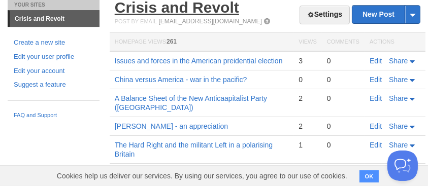 This screenshot has width=428, height=186. Describe the element at coordinates (202, 42) in the screenshot. I see `th: Homepage Views` at that location.